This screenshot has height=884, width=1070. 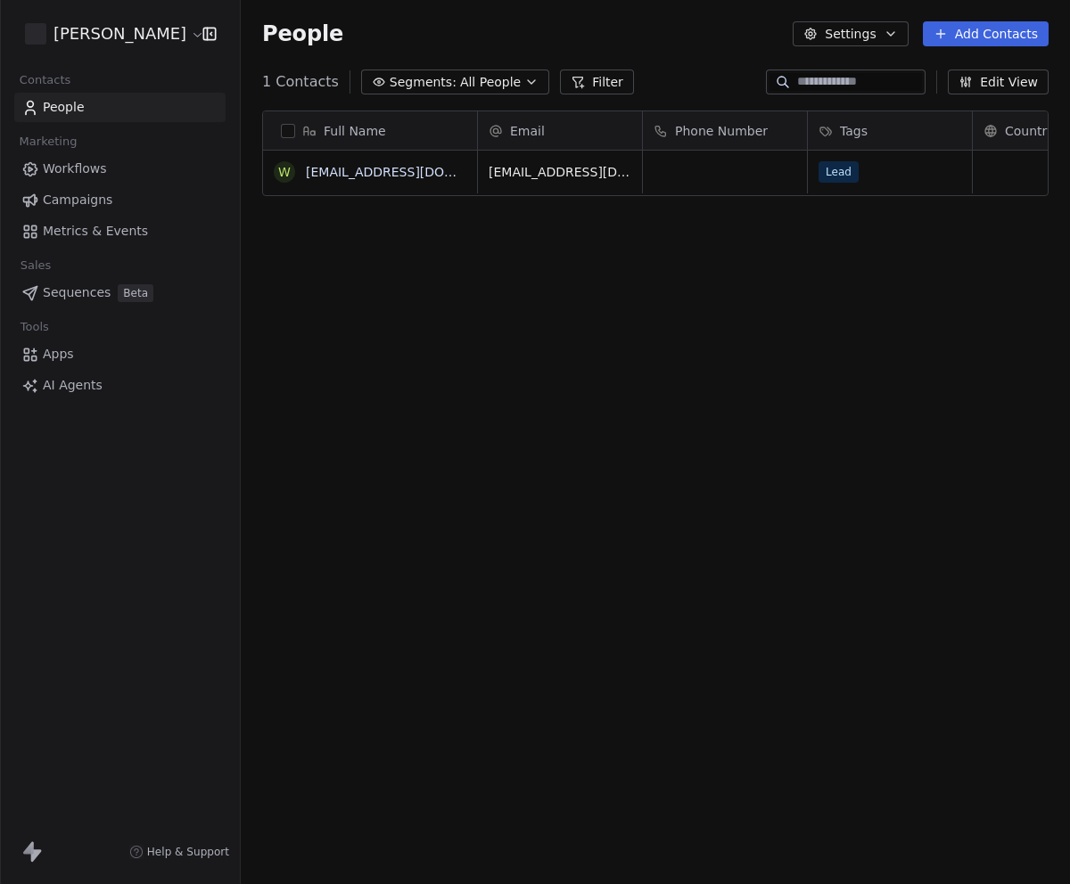 What do you see at coordinates (300, 82) in the screenshot?
I see `span: 1 Contacts` at bounding box center [300, 82].